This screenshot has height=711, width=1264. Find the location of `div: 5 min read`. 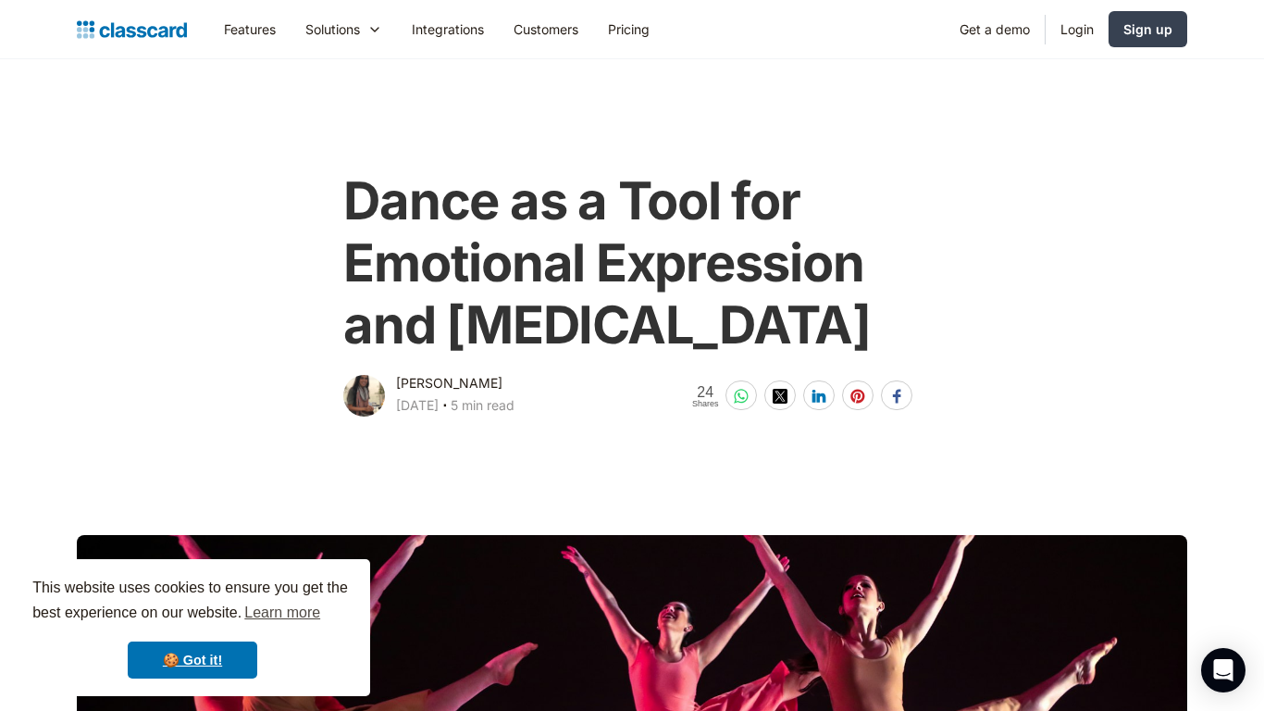

div: 5 min read is located at coordinates (482, 405).